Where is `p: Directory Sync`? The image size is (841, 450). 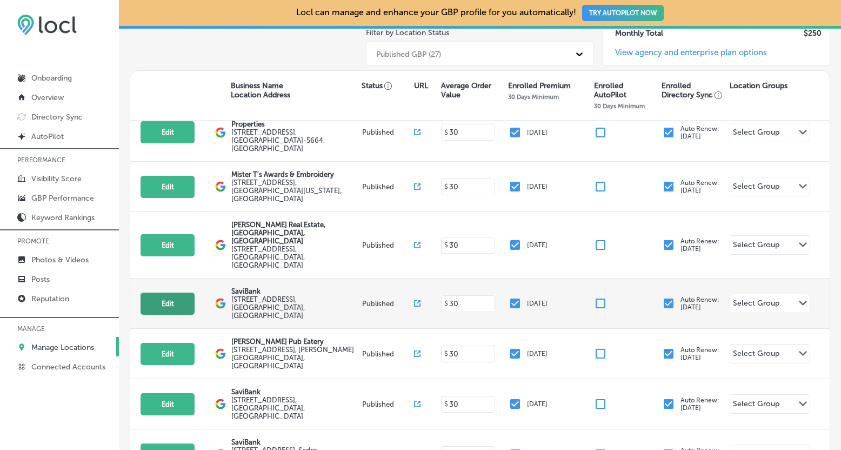 p: Directory Sync is located at coordinates (57, 117).